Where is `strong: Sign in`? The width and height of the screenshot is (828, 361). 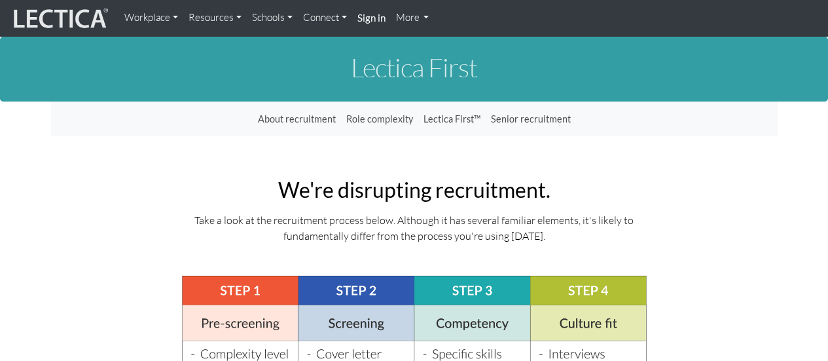 strong: Sign in is located at coordinates (371, 18).